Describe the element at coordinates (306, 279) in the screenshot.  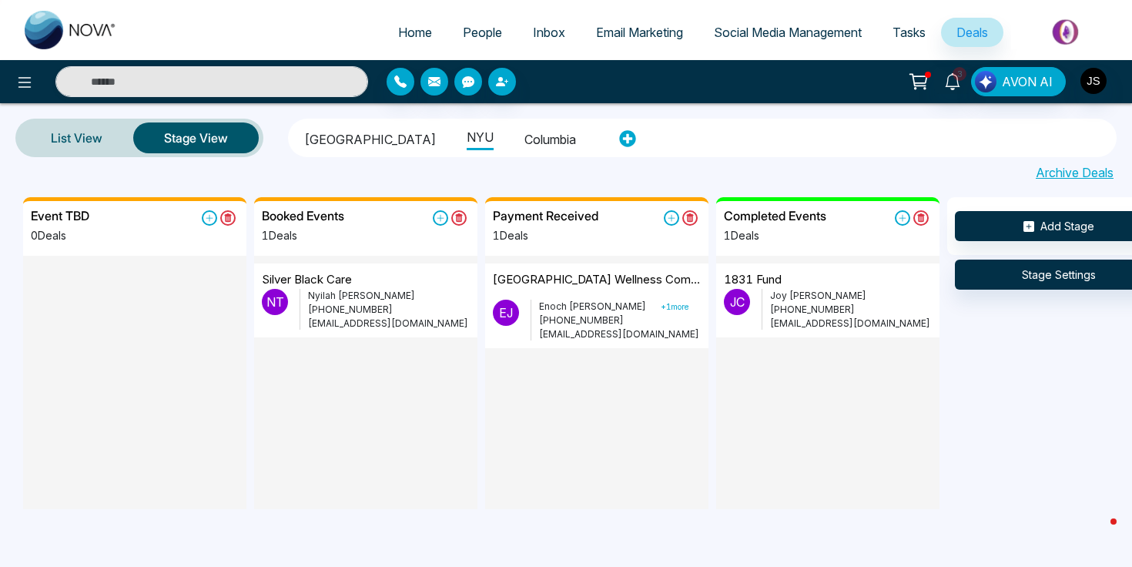
I see `p: Silver Black Care` at that location.